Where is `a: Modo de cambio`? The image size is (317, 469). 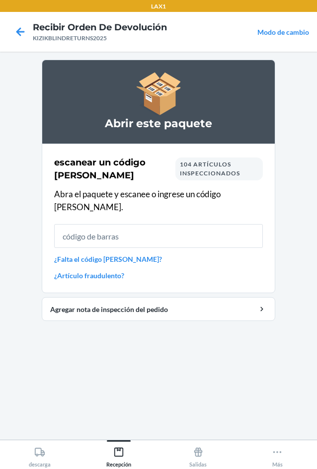 a: Modo de cambio is located at coordinates (283, 32).